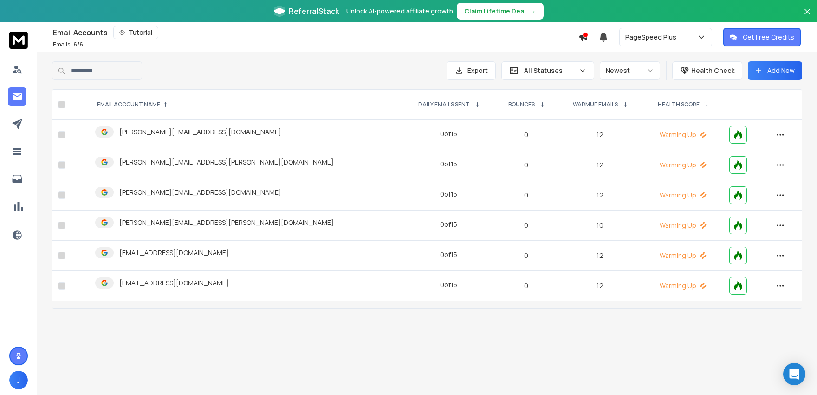  Describe the element at coordinates (471, 71) in the screenshot. I see `button: Export` at that location.